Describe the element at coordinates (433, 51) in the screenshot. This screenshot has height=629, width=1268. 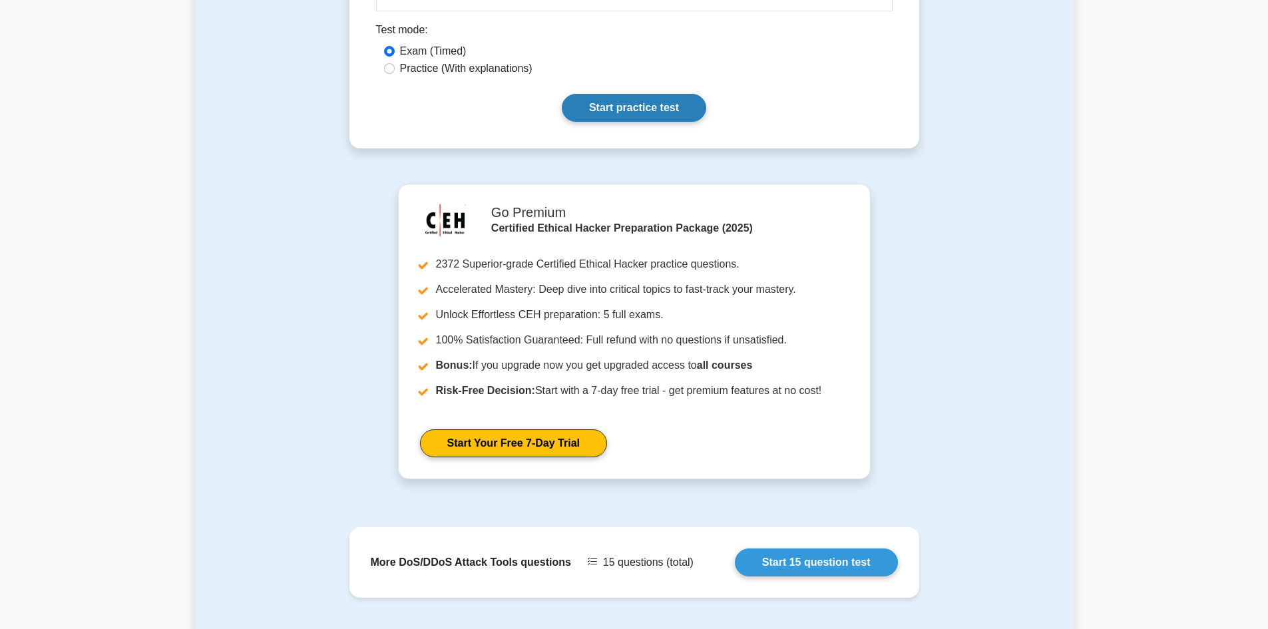
I see `label: Exam (Timed)` at that location.